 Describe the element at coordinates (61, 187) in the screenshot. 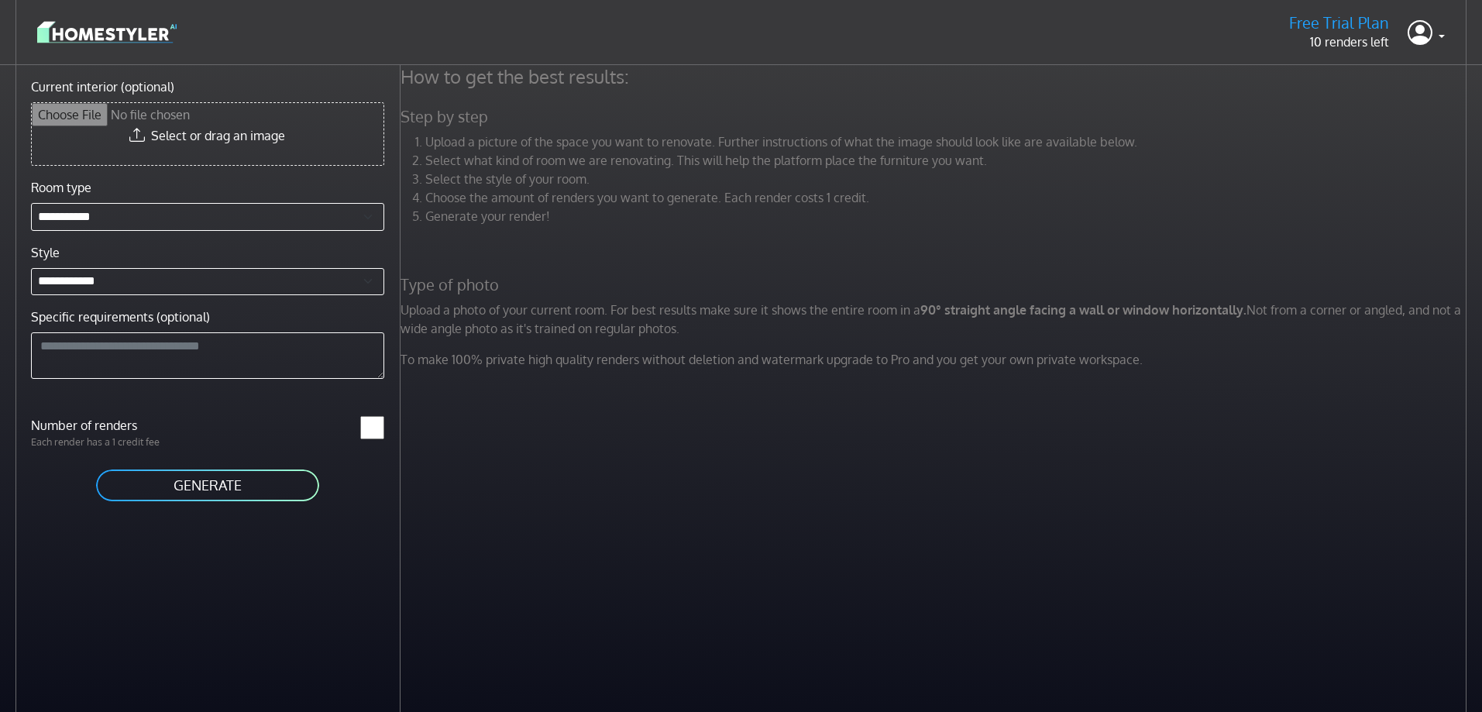

I see `label: Room type` at that location.